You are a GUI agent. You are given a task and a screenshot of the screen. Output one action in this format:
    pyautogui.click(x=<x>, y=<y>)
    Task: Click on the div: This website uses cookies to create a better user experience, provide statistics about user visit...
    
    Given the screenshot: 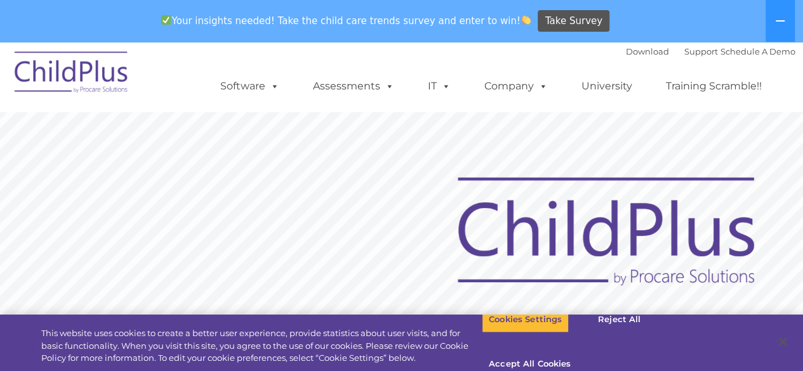 What is the action you would take?
    pyautogui.click(x=262, y=346)
    